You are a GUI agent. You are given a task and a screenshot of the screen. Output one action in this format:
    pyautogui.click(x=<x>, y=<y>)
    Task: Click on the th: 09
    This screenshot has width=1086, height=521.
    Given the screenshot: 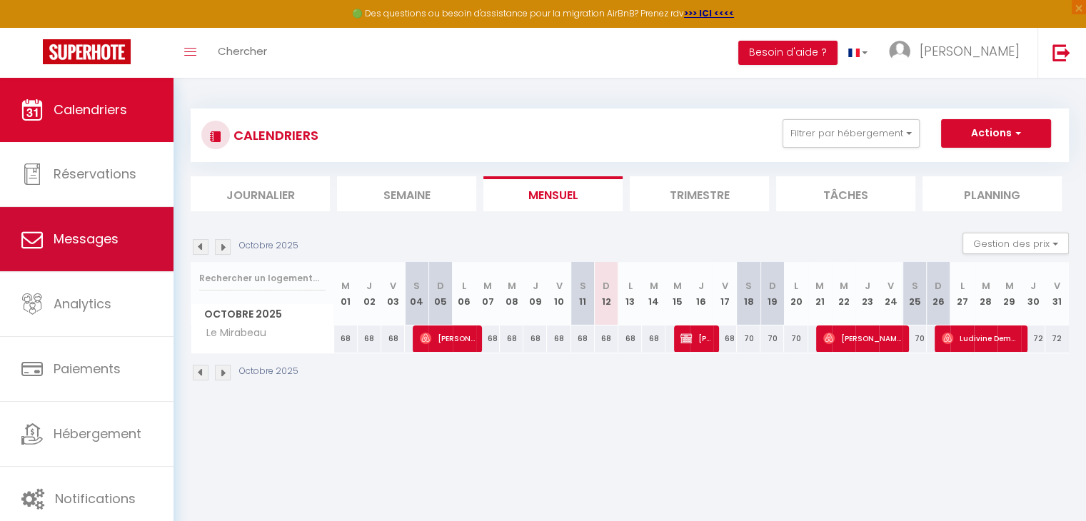 What is the action you would take?
    pyautogui.click(x=535, y=293)
    